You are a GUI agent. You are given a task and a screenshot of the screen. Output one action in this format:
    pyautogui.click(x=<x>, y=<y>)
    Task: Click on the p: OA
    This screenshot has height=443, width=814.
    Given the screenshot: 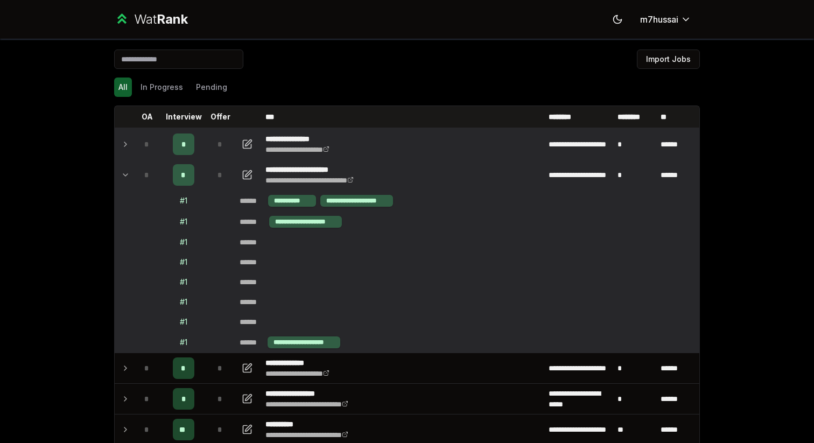 What is the action you would take?
    pyautogui.click(x=147, y=117)
    